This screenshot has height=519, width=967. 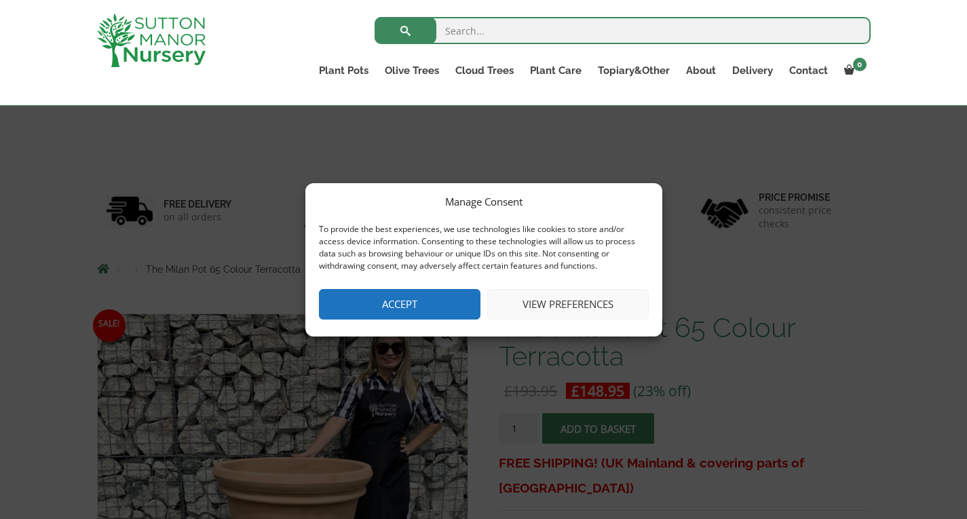 What do you see at coordinates (484, 71) in the screenshot?
I see `a: Cloud Trees` at bounding box center [484, 71].